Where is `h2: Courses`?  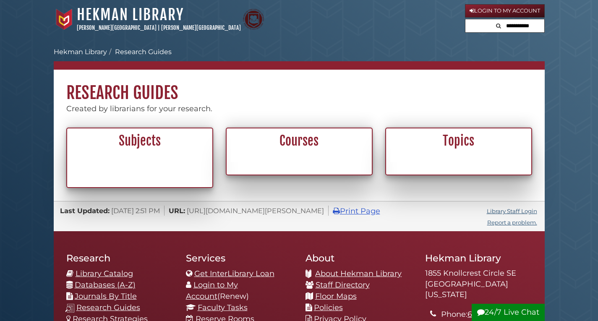 h2: Courses is located at coordinates (299, 141).